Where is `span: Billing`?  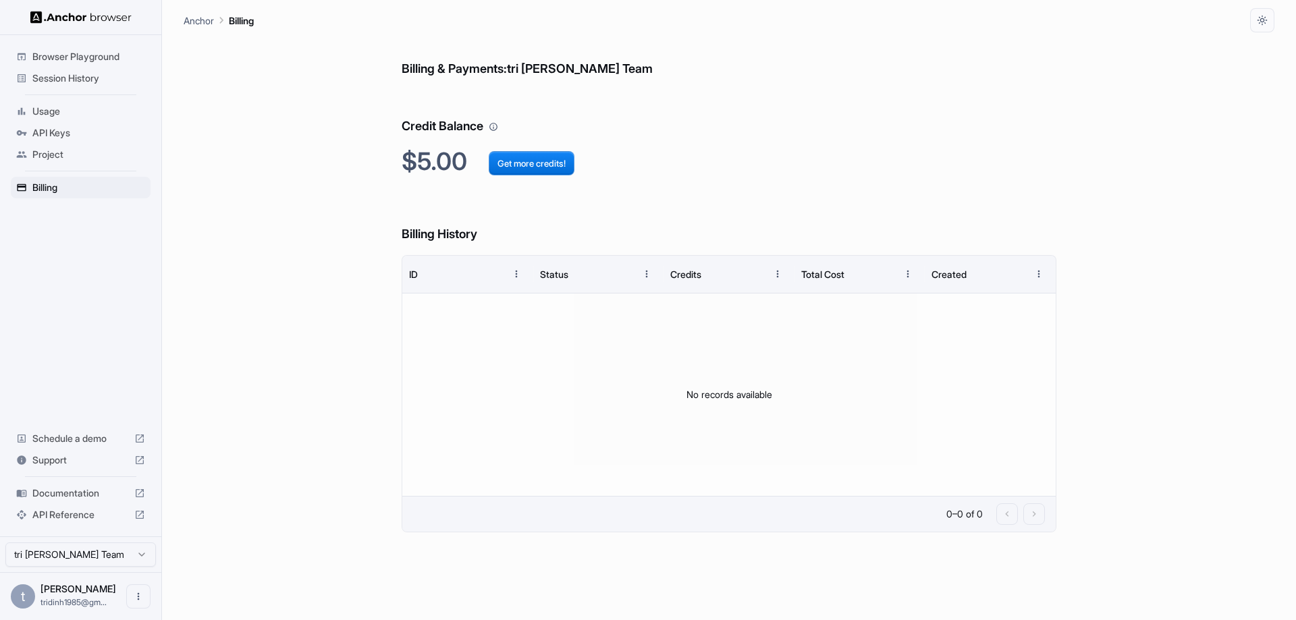
span: Billing is located at coordinates (88, 188).